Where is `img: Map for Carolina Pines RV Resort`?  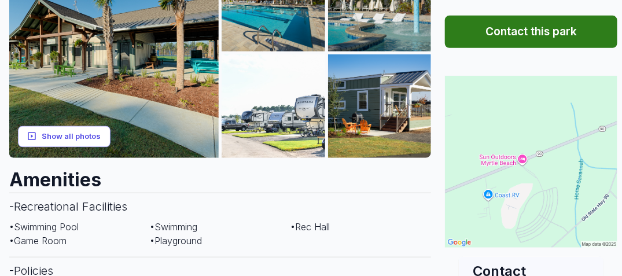 img: Map for Carolina Pines RV Resort is located at coordinates (531, 162).